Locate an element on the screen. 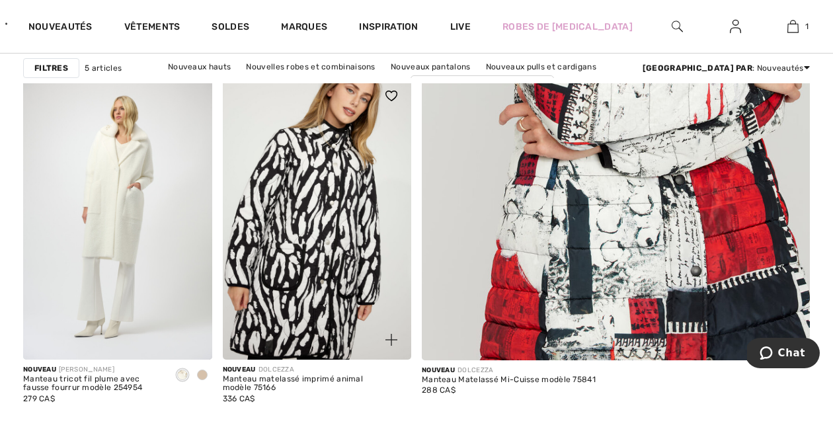 The width and height of the screenshot is (833, 437). span: 279 CA$ is located at coordinates (39, 399).